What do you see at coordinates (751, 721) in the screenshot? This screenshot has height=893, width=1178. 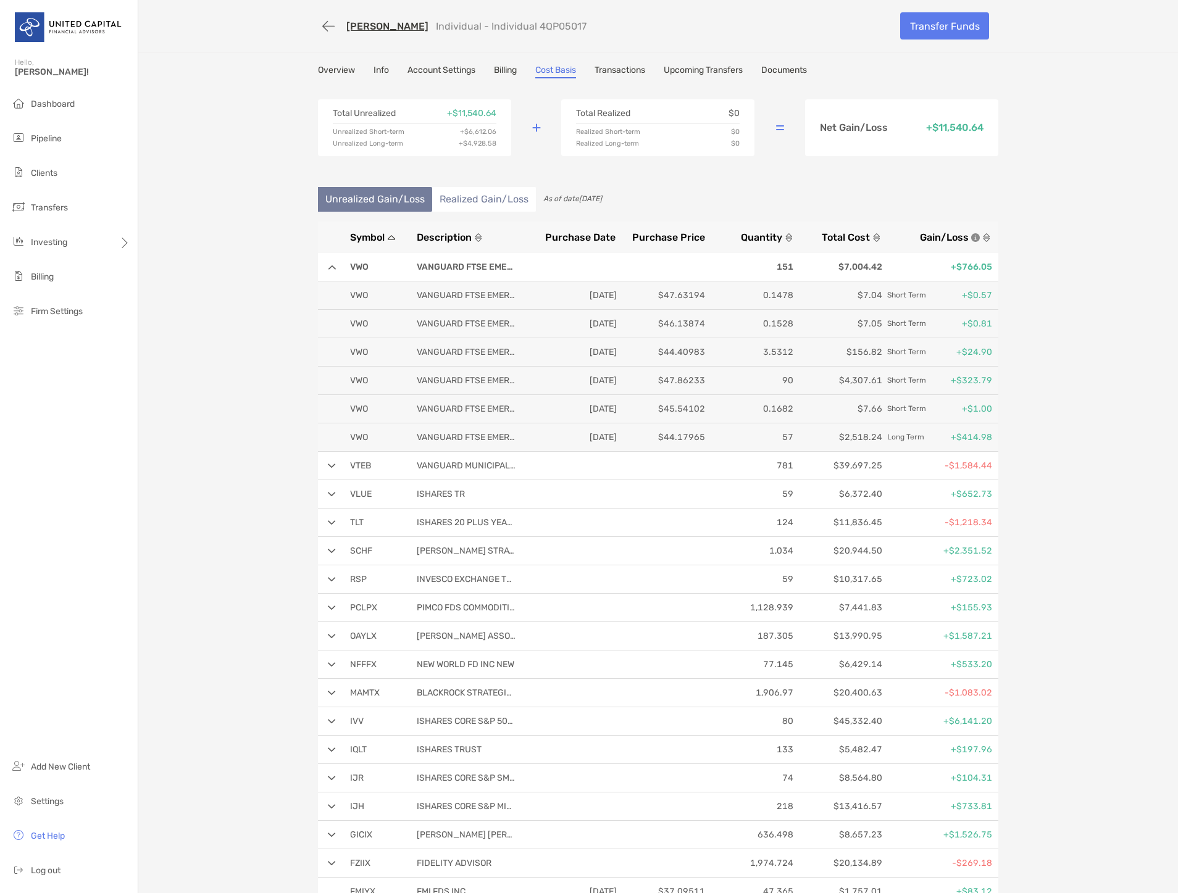 I see `p: 80` at bounding box center [751, 721].